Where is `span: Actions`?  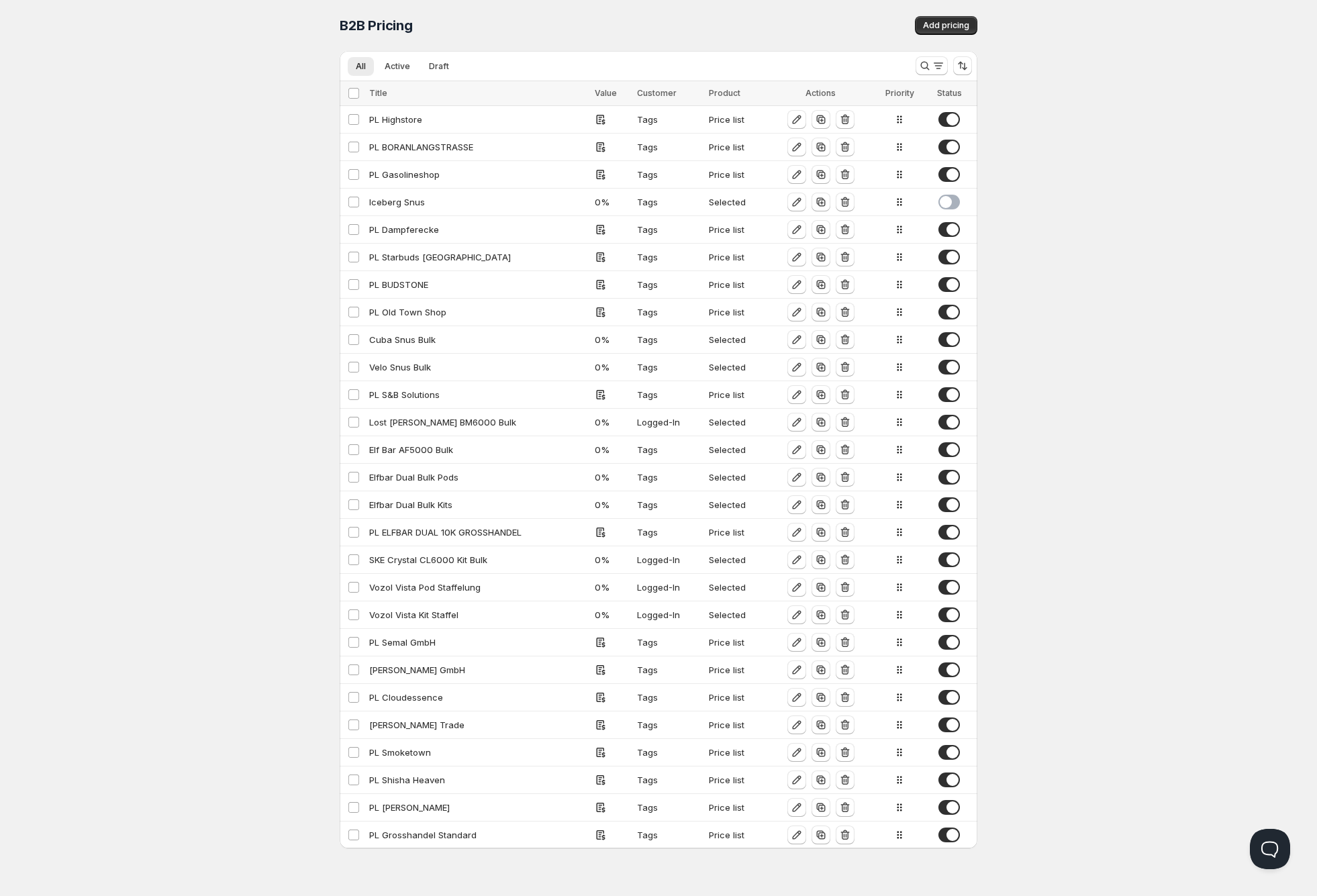 span: Actions is located at coordinates (821, 92).